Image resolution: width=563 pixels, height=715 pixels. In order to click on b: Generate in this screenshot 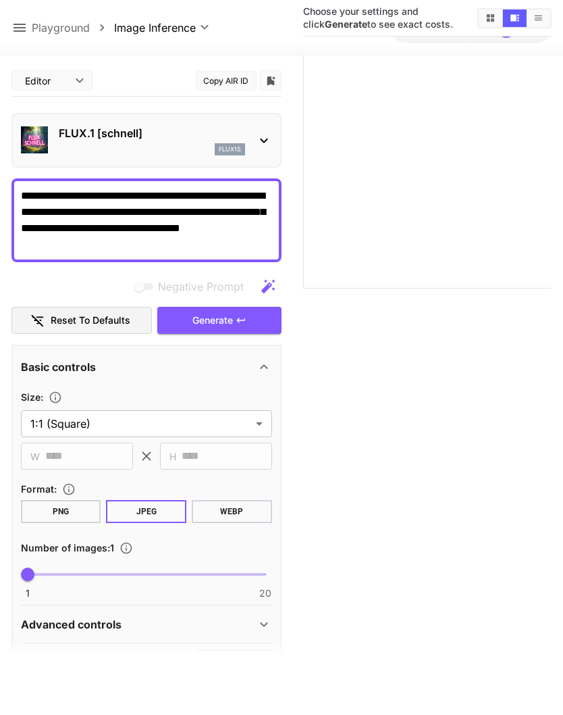, I will do `click(346, 24)`.